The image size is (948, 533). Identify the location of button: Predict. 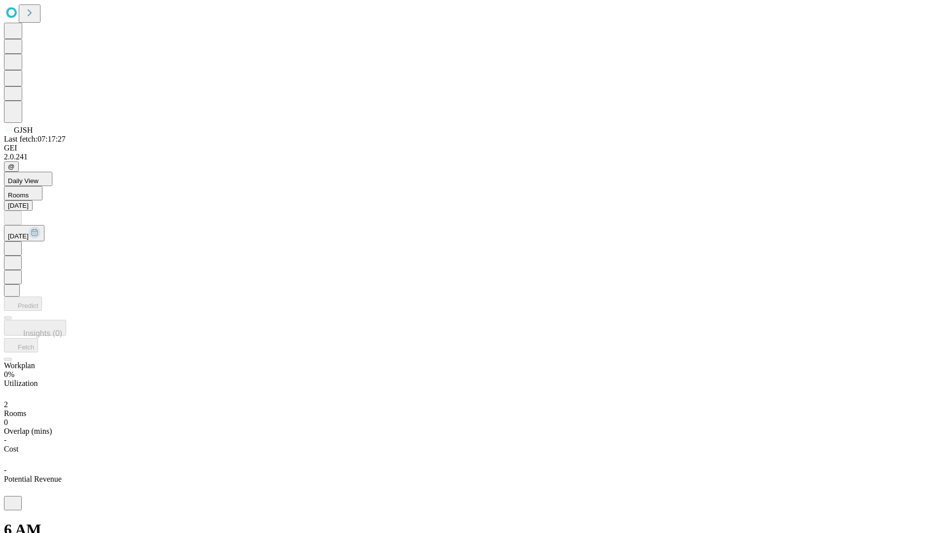
(23, 304).